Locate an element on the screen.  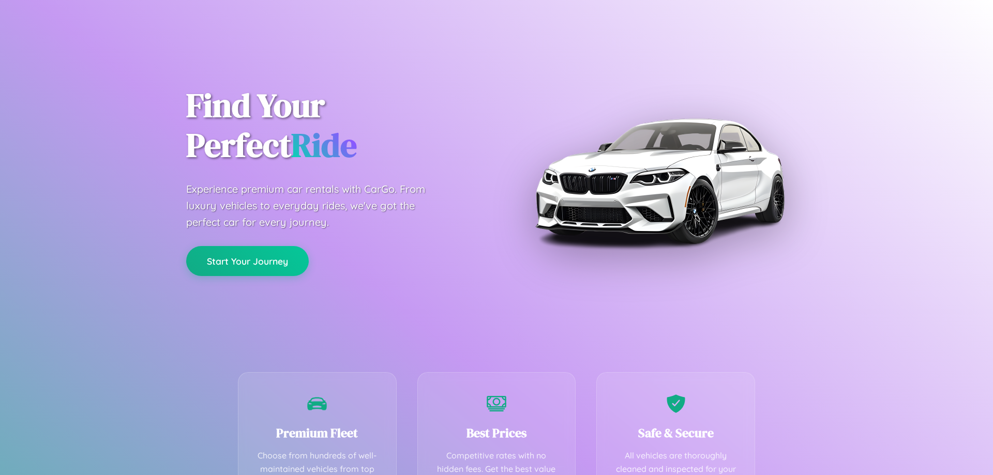
img: Premium BMW car rental vehicle is located at coordinates (659, 181).